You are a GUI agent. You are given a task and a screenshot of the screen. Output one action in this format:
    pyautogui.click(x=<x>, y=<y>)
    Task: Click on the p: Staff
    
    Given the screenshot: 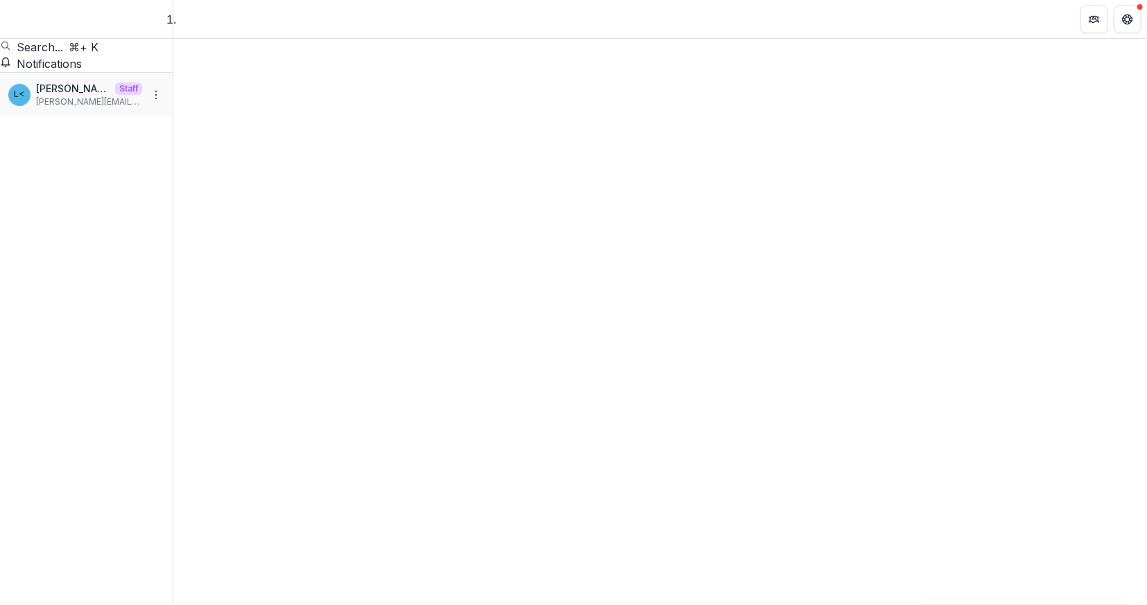 What is the action you would take?
    pyautogui.click(x=128, y=89)
    